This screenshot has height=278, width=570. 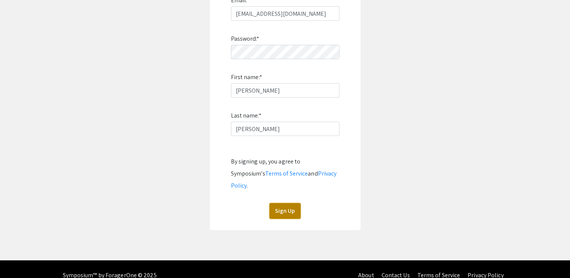 I want to click on label: Password:, so click(x=245, y=39).